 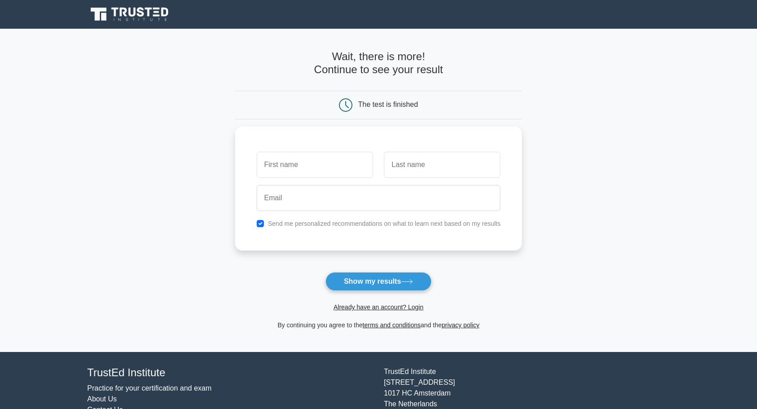 What do you see at coordinates (388, 104) in the screenshot?
I see `div: The test is finished` at bounding box center [388, 104].